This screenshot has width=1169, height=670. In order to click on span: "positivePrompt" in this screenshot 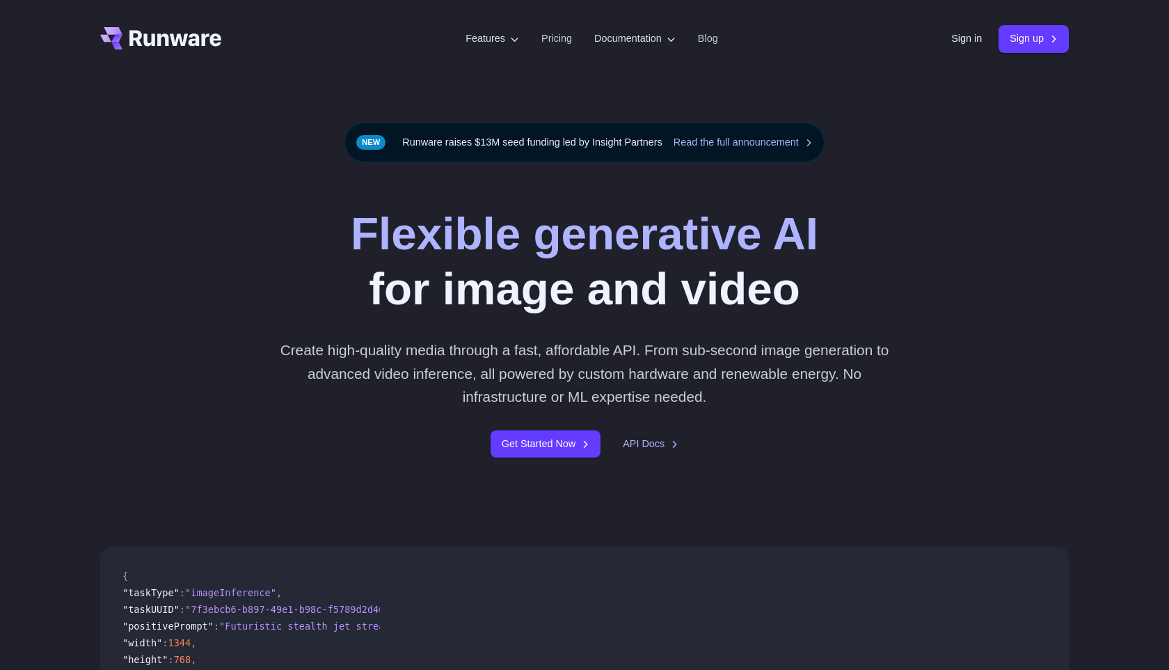, I will do `click(168, 626)`.